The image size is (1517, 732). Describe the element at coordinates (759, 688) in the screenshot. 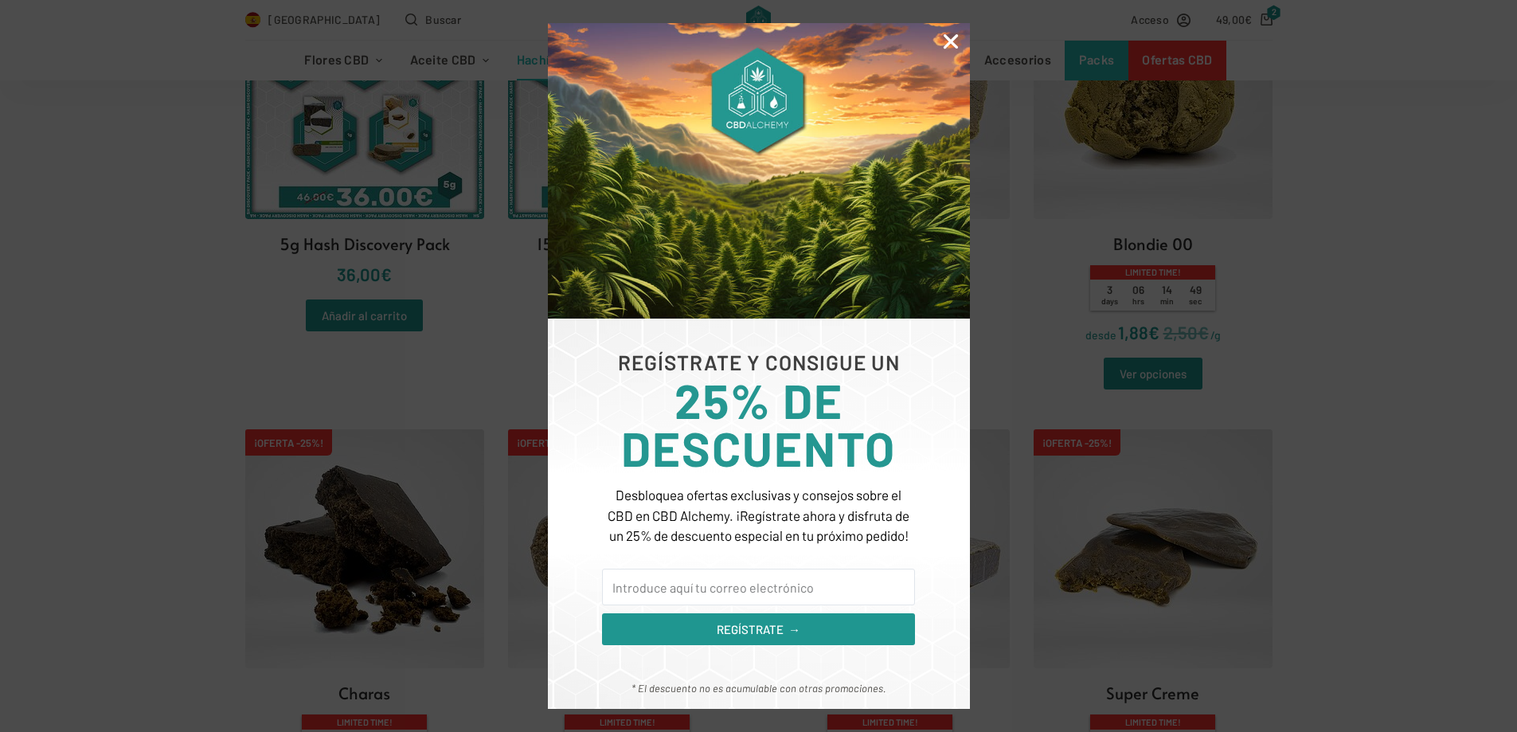

I see `em: * El descuento no es acumulable con otras promociones.` at that location.